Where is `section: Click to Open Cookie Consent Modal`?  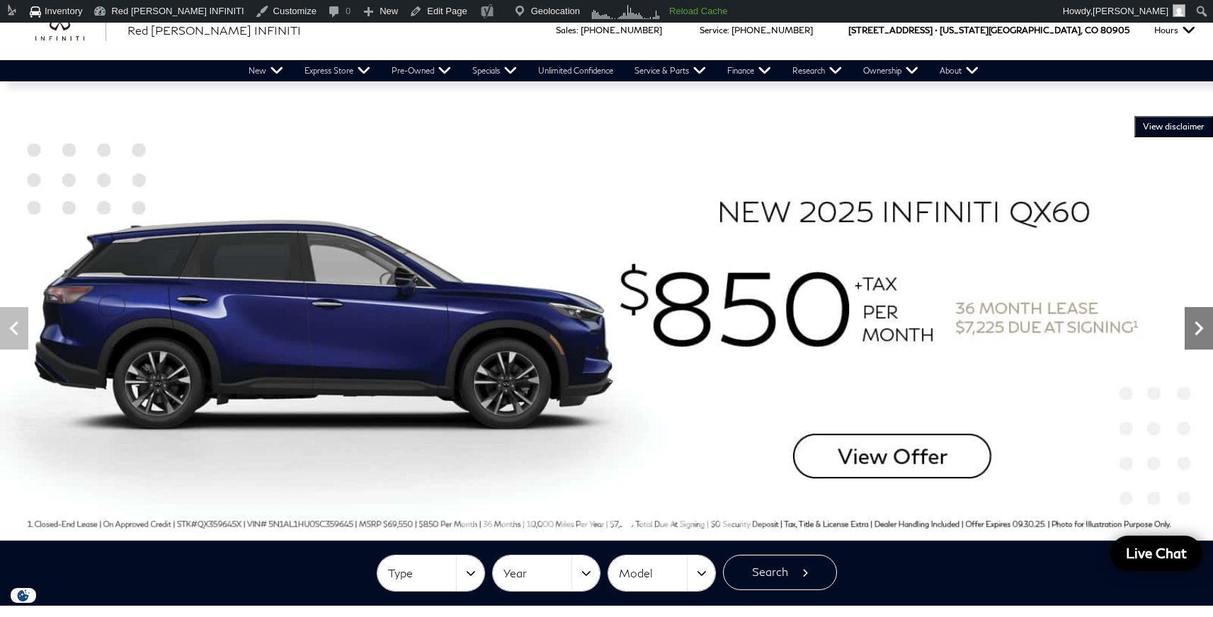 section: Click to Open Cookie Consent Modal is located at coordinates (23, 595).